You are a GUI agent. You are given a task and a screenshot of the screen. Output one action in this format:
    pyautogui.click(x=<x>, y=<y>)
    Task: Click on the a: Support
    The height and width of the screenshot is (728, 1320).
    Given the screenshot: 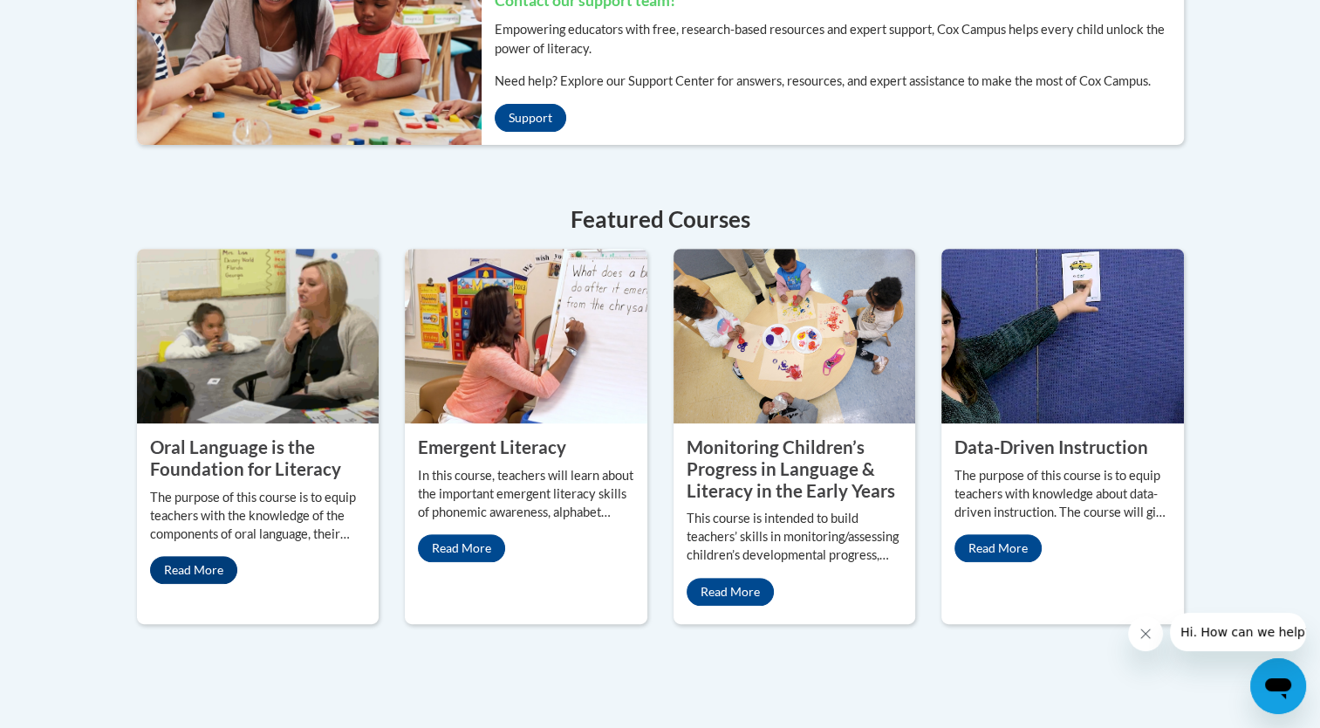 What is the action you would take?
    pyautogui.click(x=531, y=118)
    